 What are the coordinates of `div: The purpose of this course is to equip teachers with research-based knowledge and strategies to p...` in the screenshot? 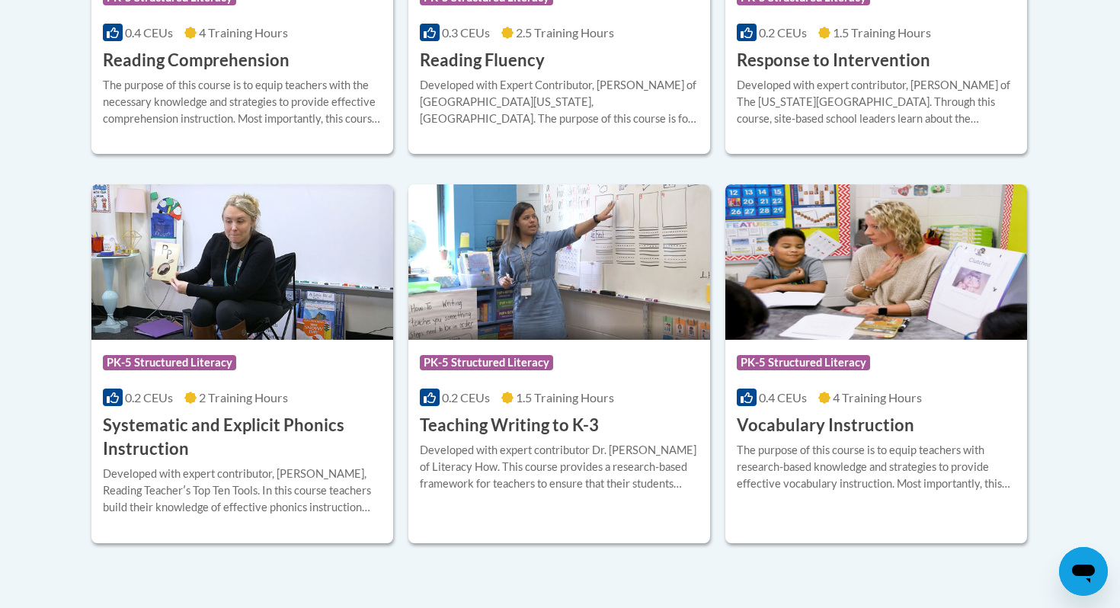 It's located at (876, 467).